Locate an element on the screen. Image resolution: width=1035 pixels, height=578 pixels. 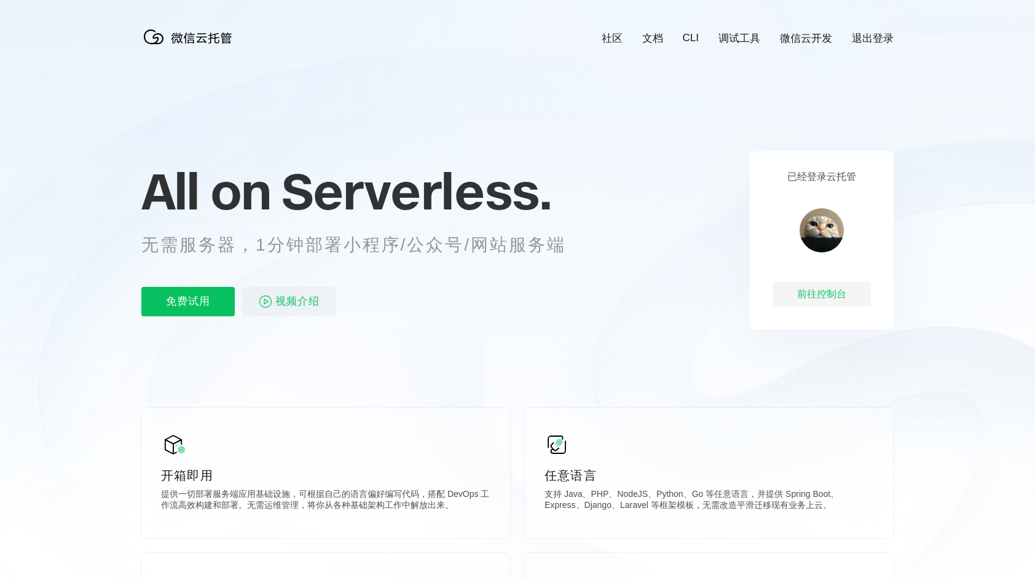
p: 支持 Java、PHP、NodeJS、Python、Go 等任意语言，并提供 Spring Boot、Express、Django、Laravel 等框架模板，无需改造平滑迁移现有业务上云。 is located at coordinates (709, 502).